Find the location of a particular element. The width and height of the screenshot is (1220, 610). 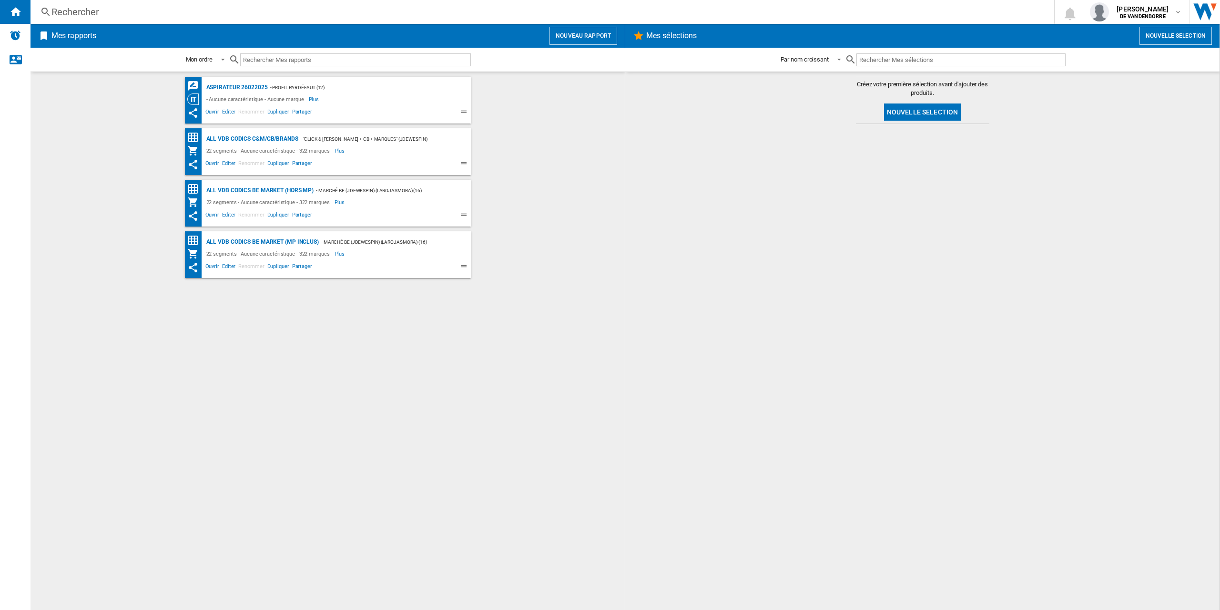

img: alerts-logo.svg is located at coordinates (15, 35).